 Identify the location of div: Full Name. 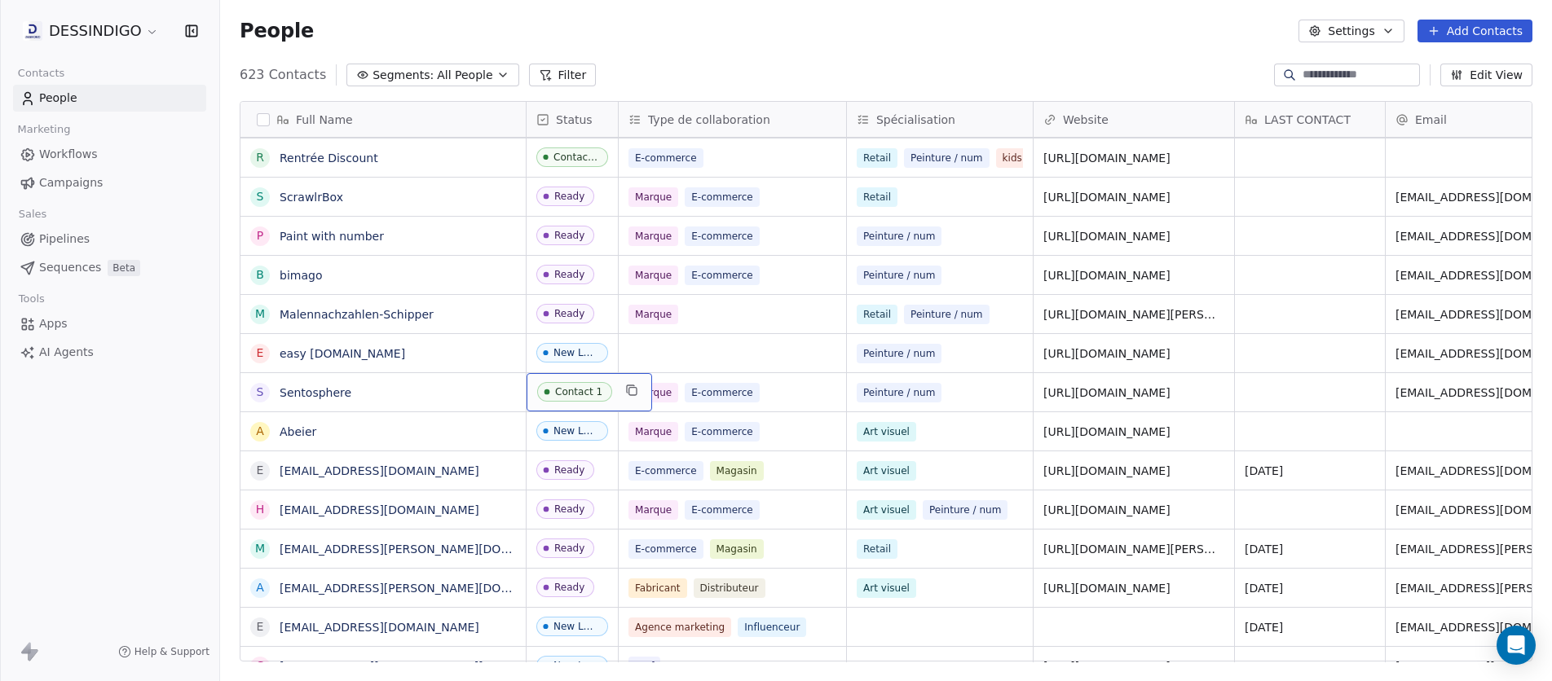
(383, 119).